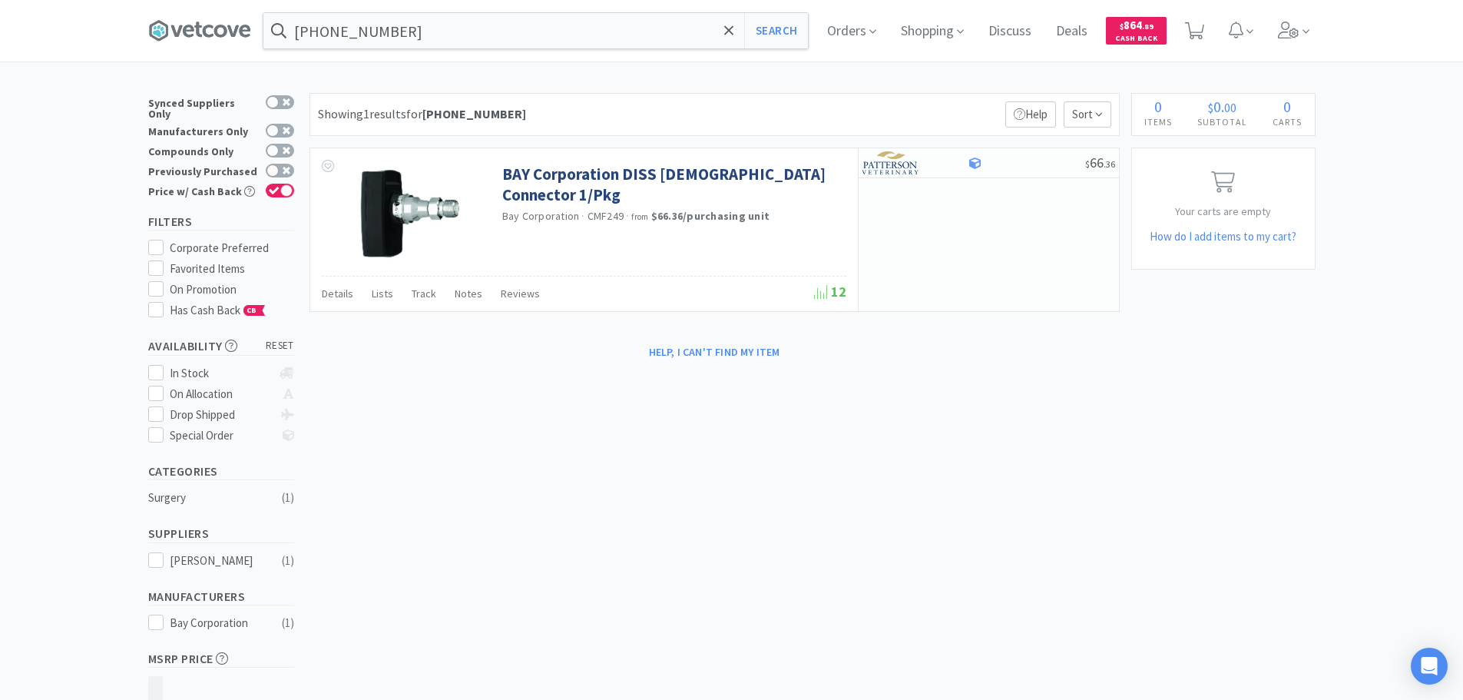 This screenshot has width=1463, height=700. I want to click on h5: Categories, so click(221, 471).